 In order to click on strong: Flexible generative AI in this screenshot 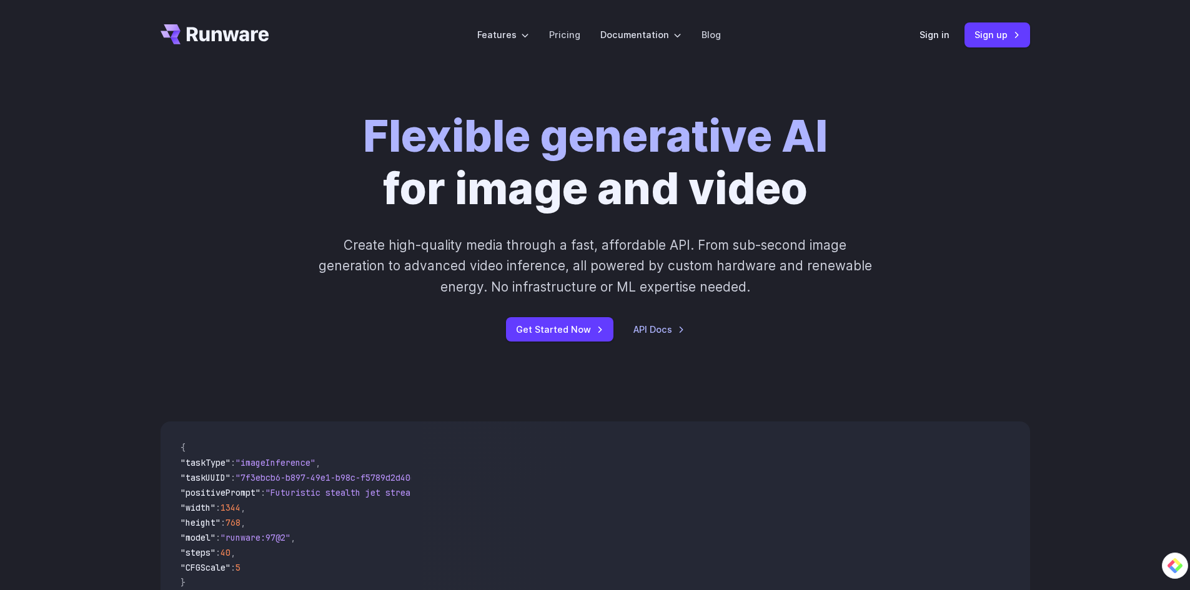, I will do `click(595, 136)`.